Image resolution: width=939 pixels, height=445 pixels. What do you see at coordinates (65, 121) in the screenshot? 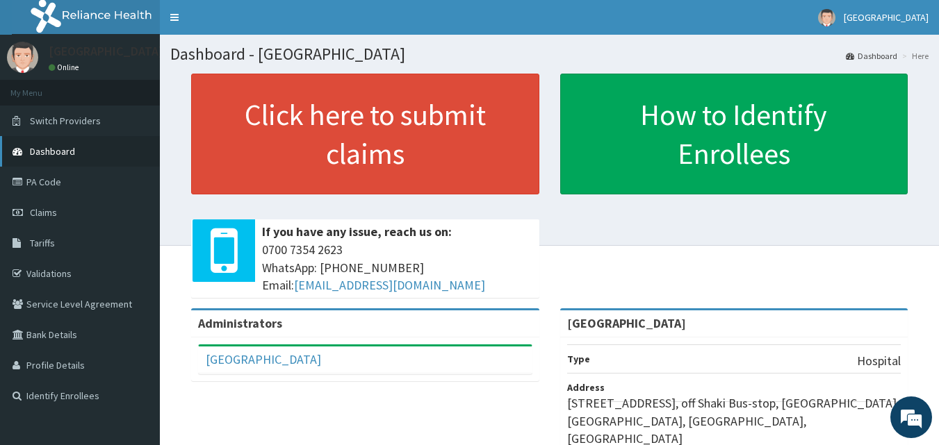
I see `span: Switch Providers` at bounding box center [65, 121].